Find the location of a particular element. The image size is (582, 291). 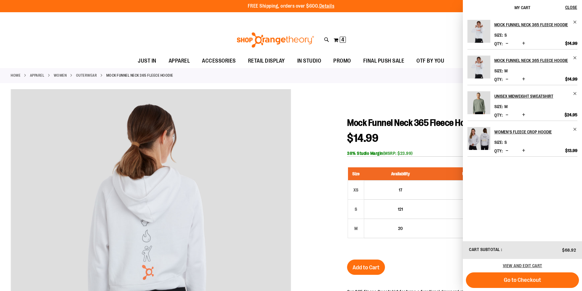

a: View and edit cart is located at coordinates (523, 266).